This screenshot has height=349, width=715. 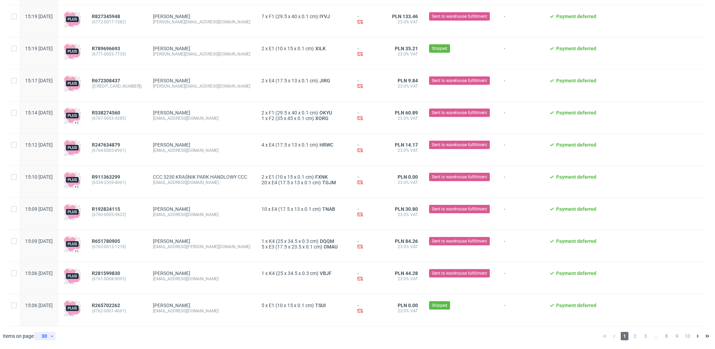 I want to click on a: R192824115, so click(x=106, y=209).